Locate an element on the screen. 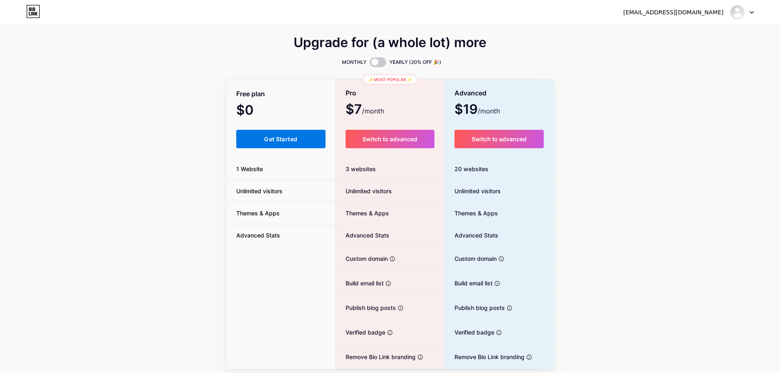 The width and height of the screenshot is (780, 373). img: momongo444 is located at coordinates (738, 12).